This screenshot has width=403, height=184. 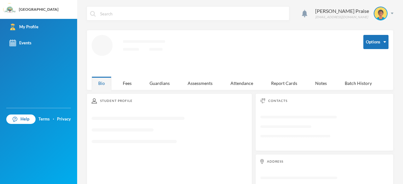 I want to click on div: Notes, so click(x=321, y=83).